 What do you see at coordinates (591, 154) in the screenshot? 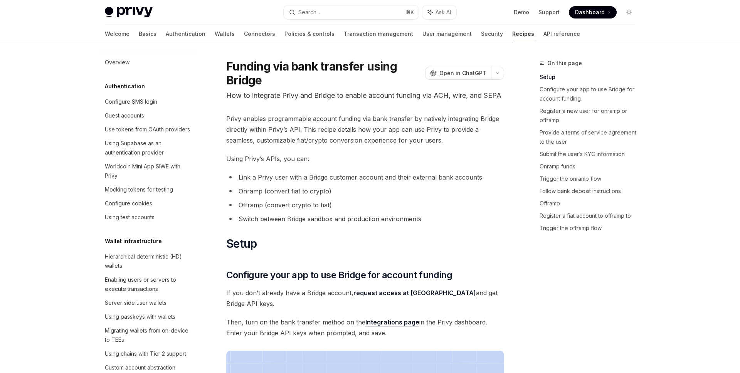
I see `a: Submit the user’s KYC information` at bounding box center [591, 154].